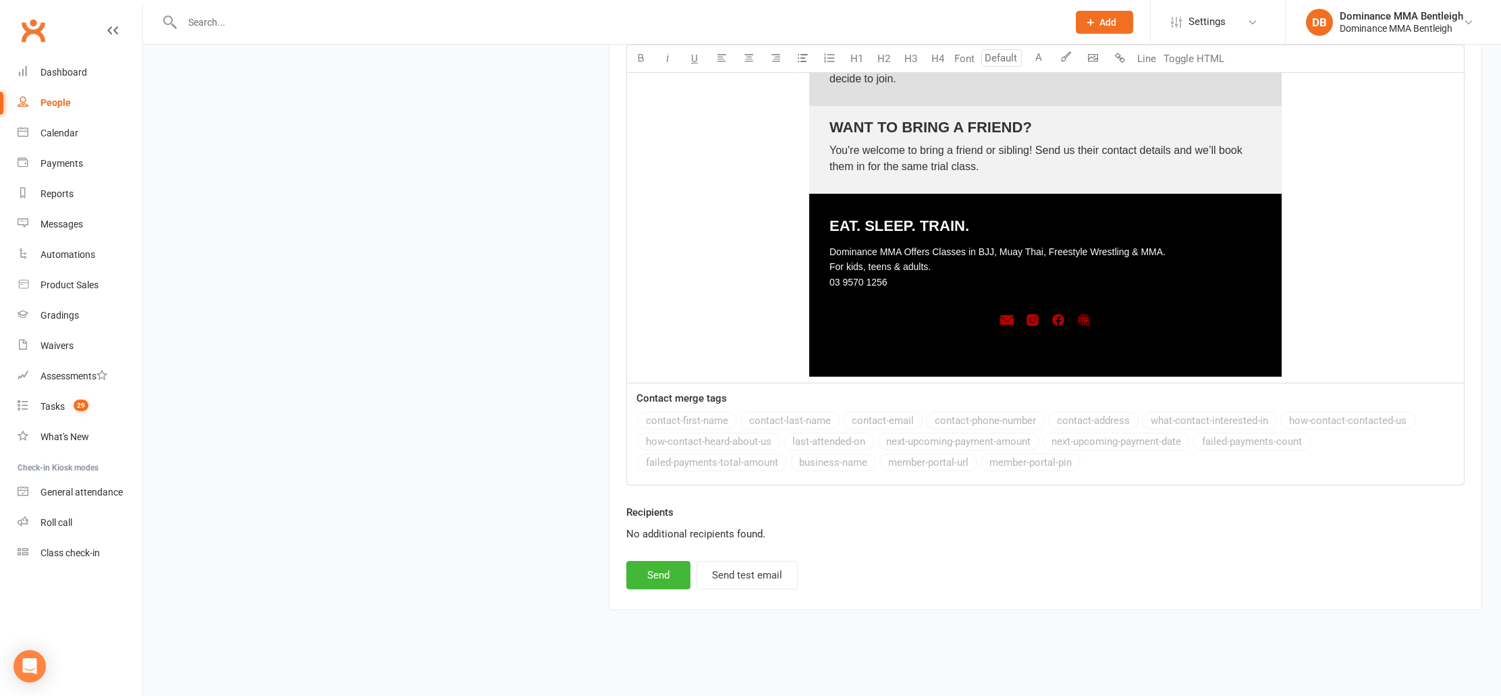 This screenshot has width=1501, height=696. Describe the element at coordinates (1207, 22) in the screenshot. I see `span: Settings` at that location.